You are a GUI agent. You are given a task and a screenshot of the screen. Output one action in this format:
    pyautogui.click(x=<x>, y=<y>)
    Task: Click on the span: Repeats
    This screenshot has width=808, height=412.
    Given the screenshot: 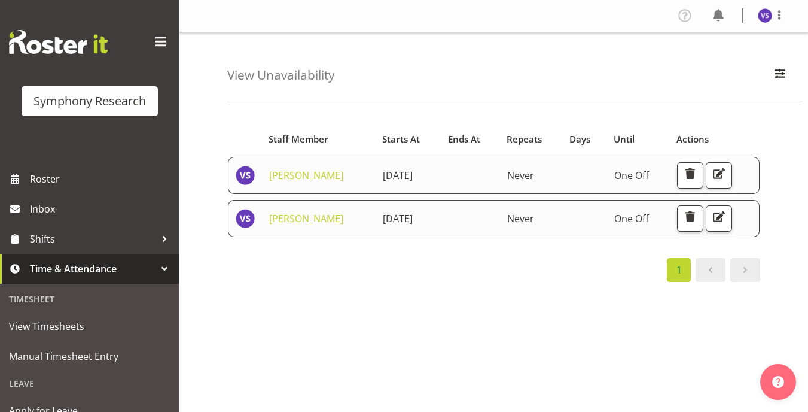 What is the action you would take?
    pyautogui.click(x=524, y=139)
    